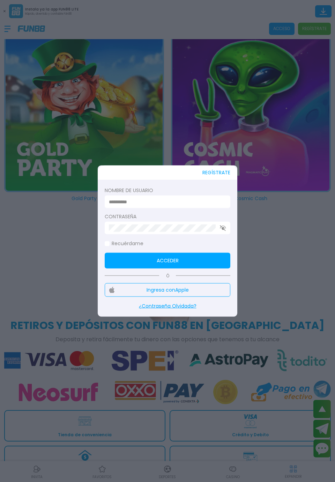  Describe the element at coordinates (168, 217) in the screenshot. I see `label: Contraseña` at that location.